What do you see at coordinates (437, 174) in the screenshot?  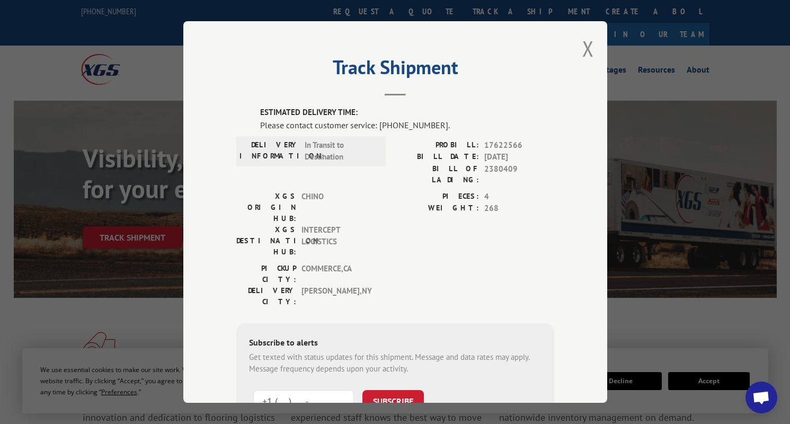 I see `label: BILL OF LADING:` at bounding box center [437, 174].